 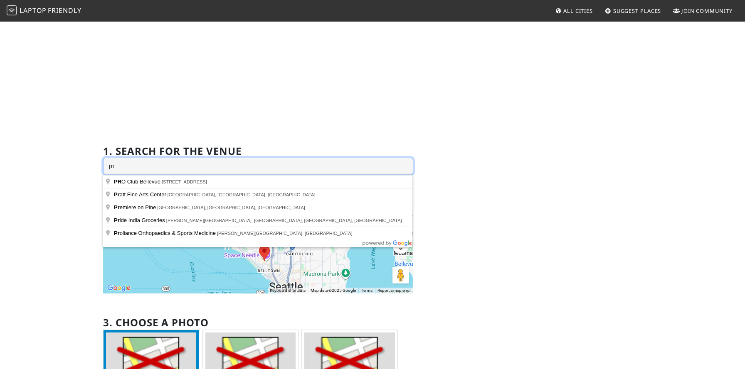 What do you see at coordinates (138, 182) in the screenshot?
I see `span: O Club Bellevue` at bounding box center [138, 182].